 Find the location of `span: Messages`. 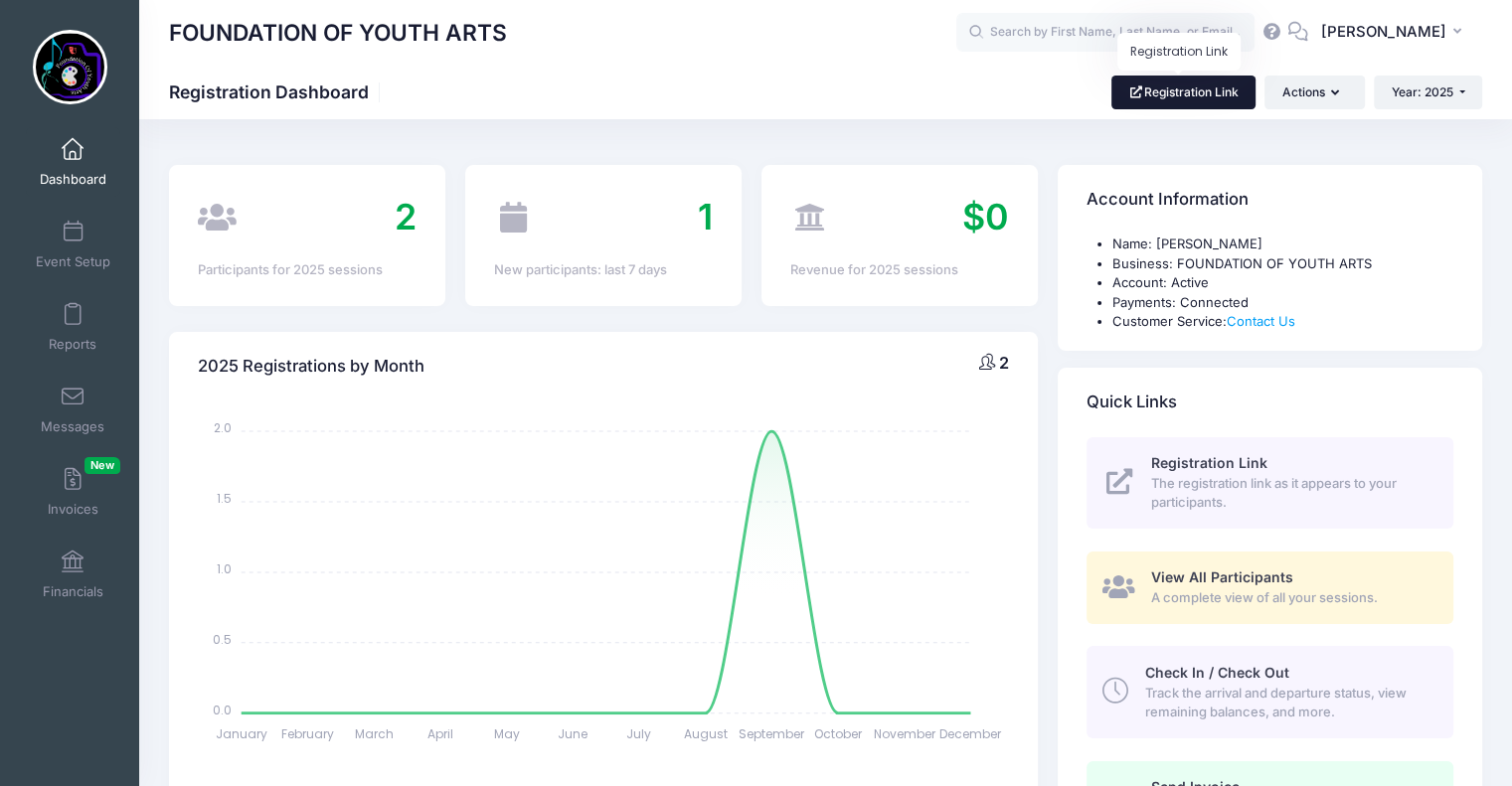

span: Messages is located at coordinates (73, 426).